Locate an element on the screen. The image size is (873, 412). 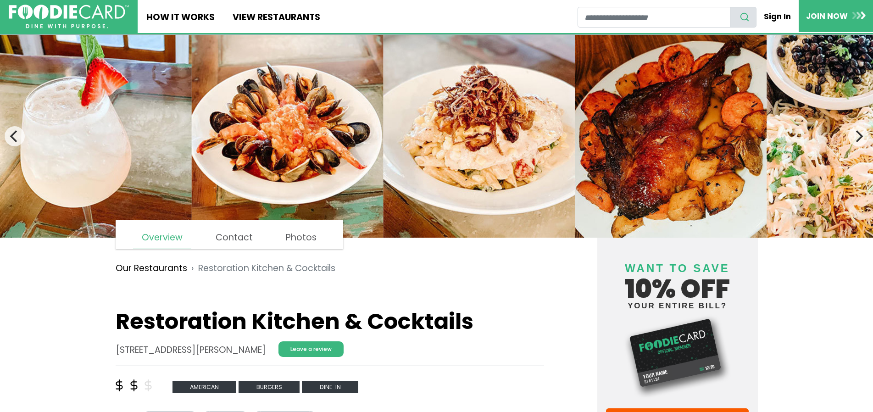
a: Overview is located at coordinates (162, 238).